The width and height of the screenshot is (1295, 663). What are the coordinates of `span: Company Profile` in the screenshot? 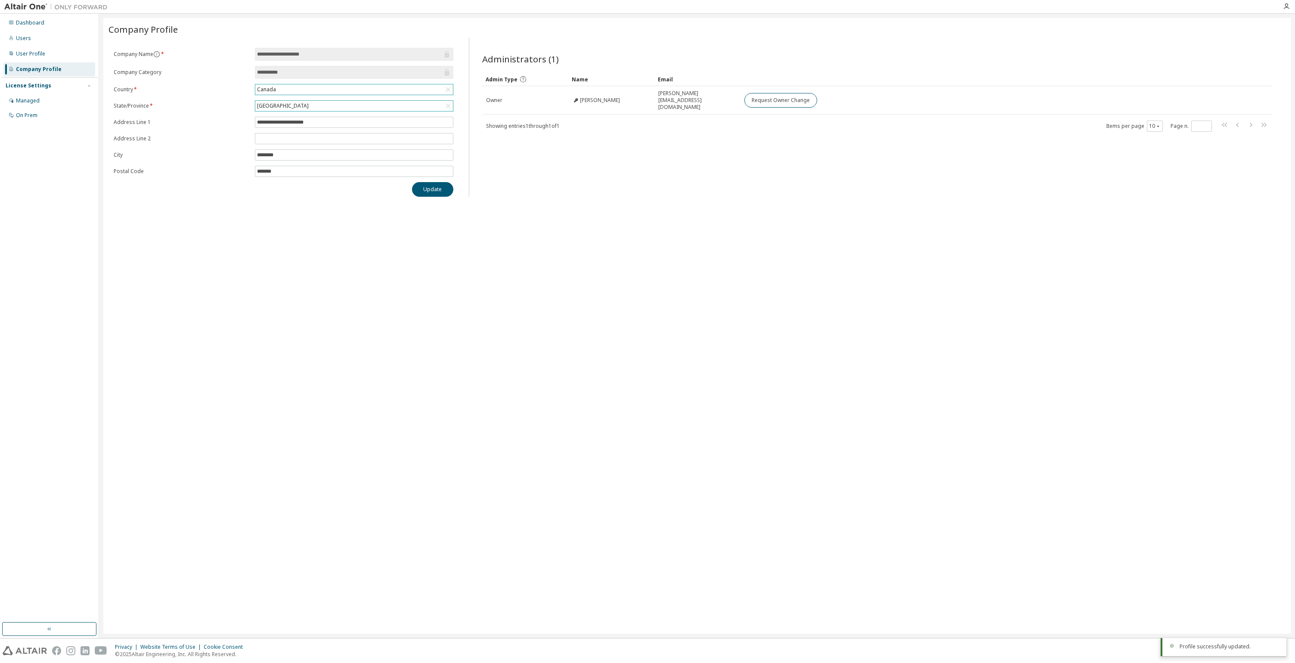 It's located at (143, 29).